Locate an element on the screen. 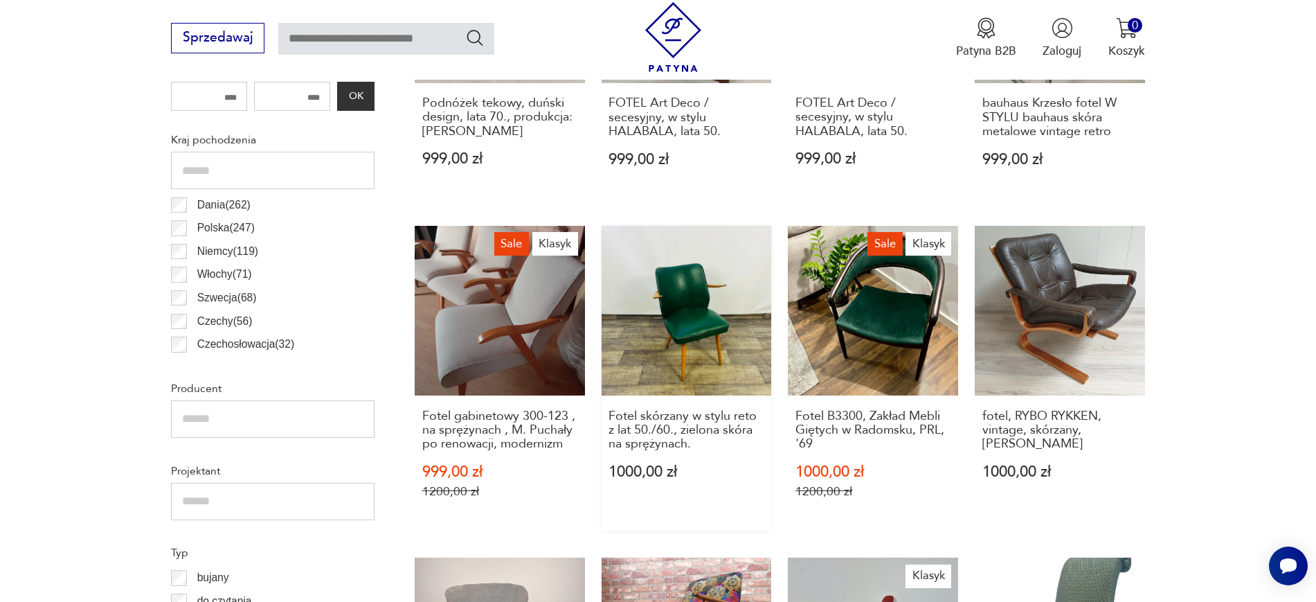 The image size is (1316, 602). a: fotel, RYBO RYKKEN, vintage, skórzany, Solheim Kengufotel, RYBO RYKKEN, vintage, skórzany, [PERSO... is located at coordinates (1060, 378).